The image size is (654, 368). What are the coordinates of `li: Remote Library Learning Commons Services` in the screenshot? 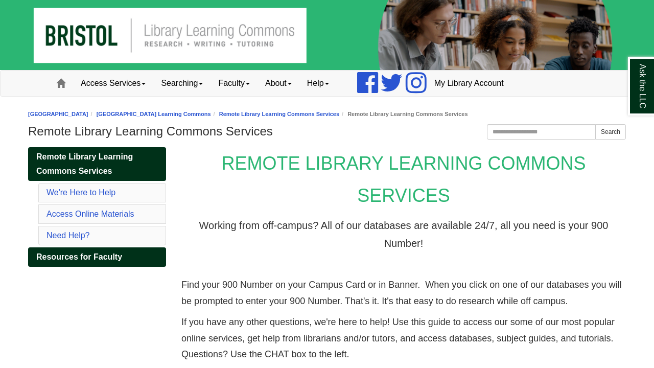 It's located at (403, 114).